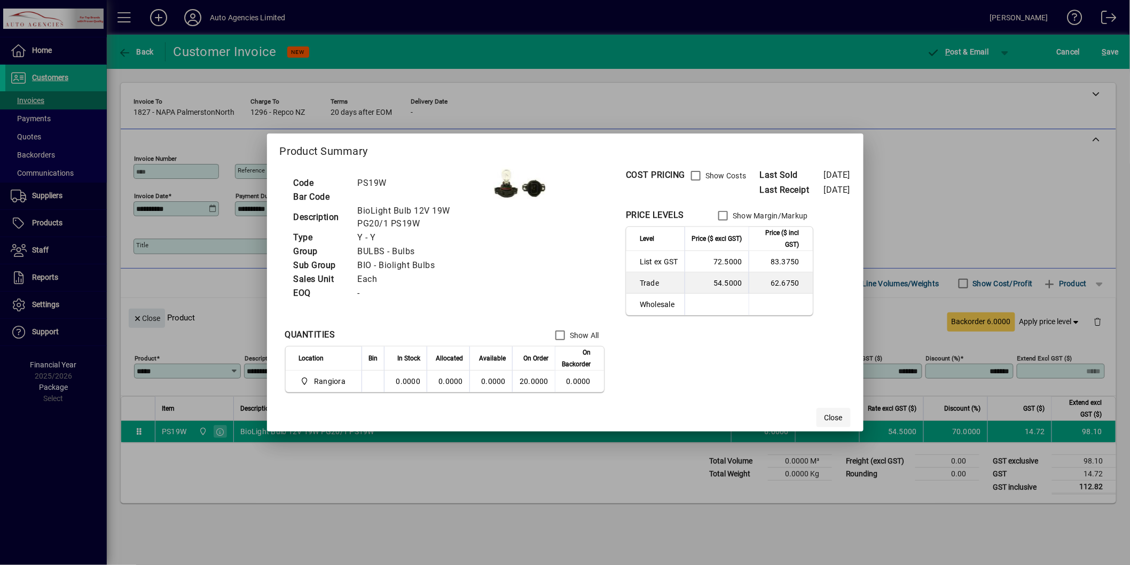  I want to click on span: List ex GST, so click(659, 262).